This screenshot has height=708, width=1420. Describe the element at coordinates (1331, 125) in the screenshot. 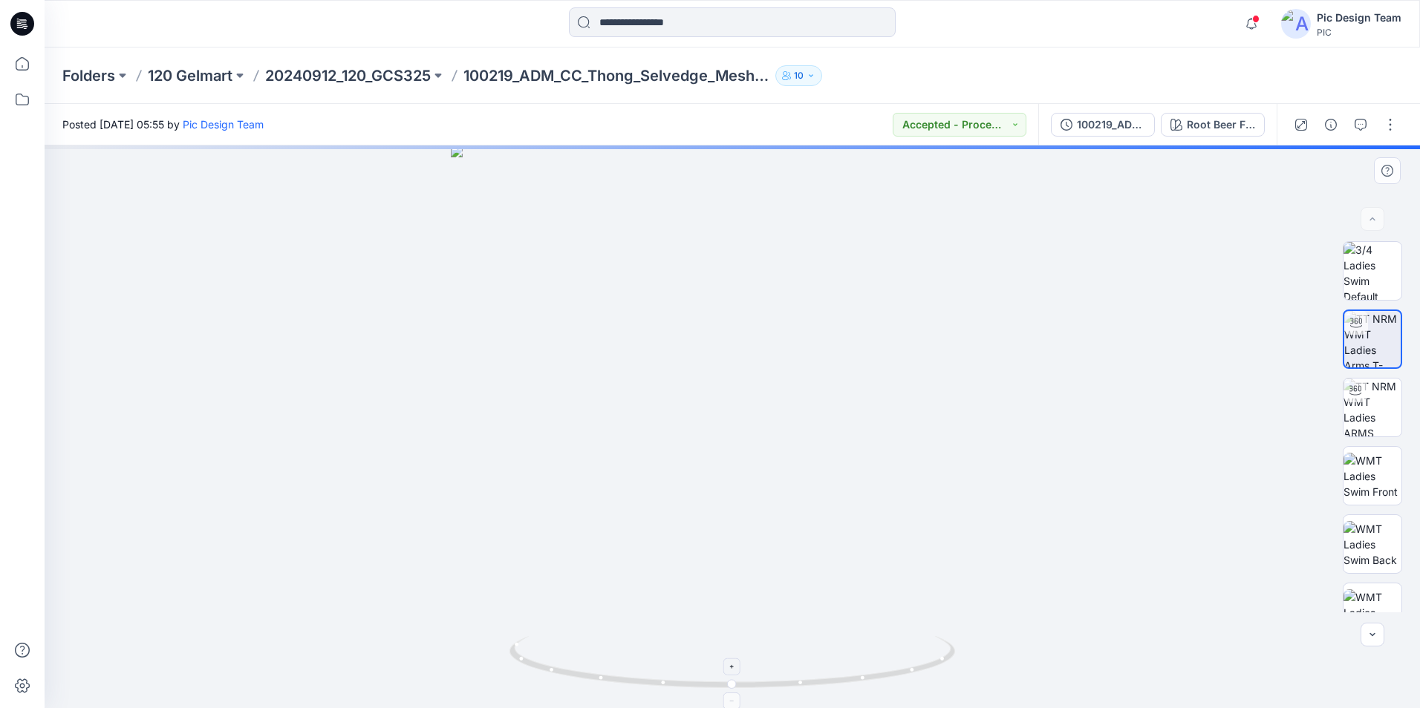

I see `button: Details` at that location.